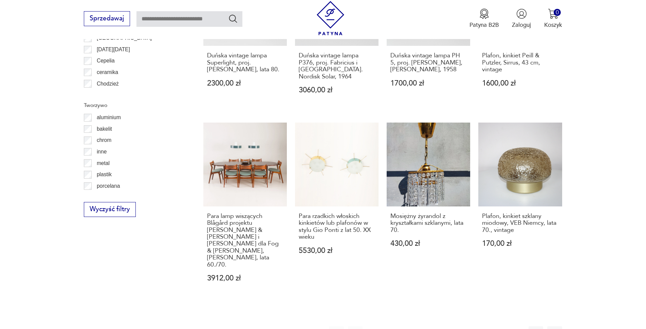 This screenshot has width=646, height=329. What do you see at coordinates (110, 210) in the screenshot?
I see `button: Wyczyść filtry` at bounding box center [110, 210].